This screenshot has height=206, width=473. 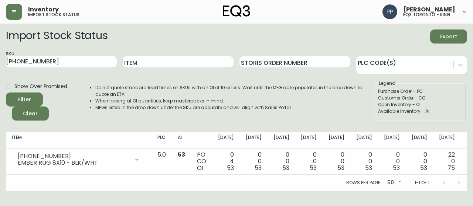 What do you see at coordinates (200, 168) in the screenshot?
I see `span: OI` at bounding box center [200, 168].